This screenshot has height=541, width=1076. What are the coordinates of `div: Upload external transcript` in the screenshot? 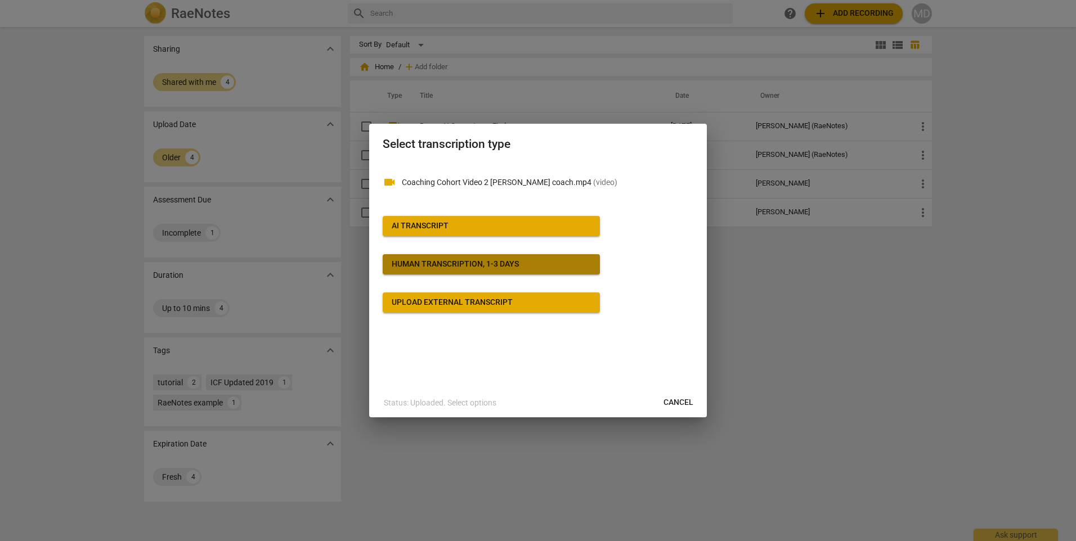 It's located at (452, 303).